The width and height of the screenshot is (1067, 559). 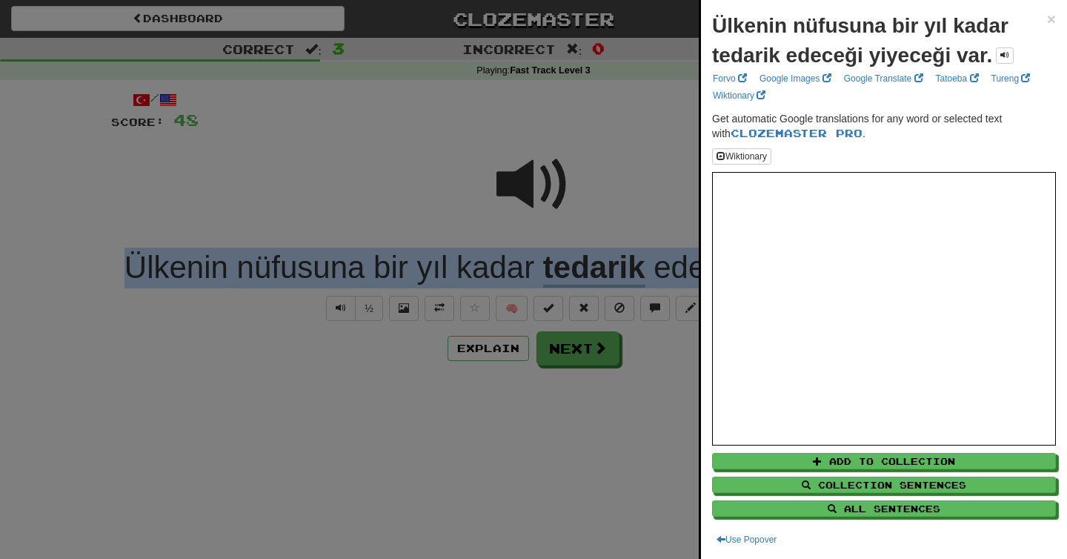 I want to click on a: Wiktionary, so click(x=739, y=96).